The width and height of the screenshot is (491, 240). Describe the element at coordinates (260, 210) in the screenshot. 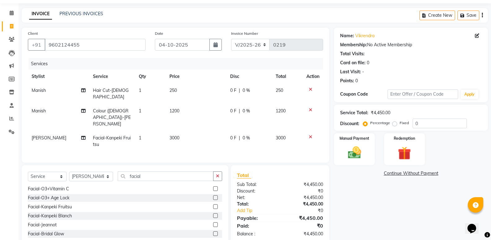

I see `a: Add Tip` at that location.